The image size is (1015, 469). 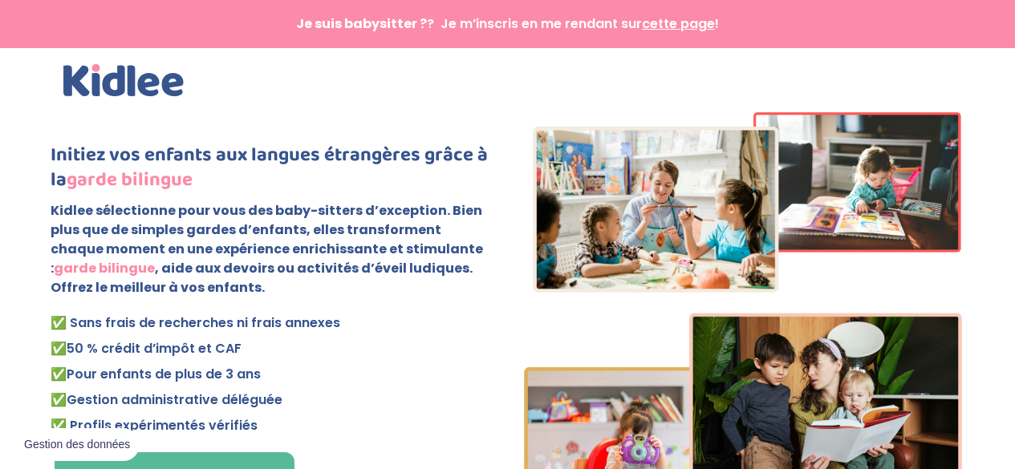 I want to click on span: 50 % crédit d’impôt et CAF Pour enfants de plus de 3 ans, so click(x=156, y=361).